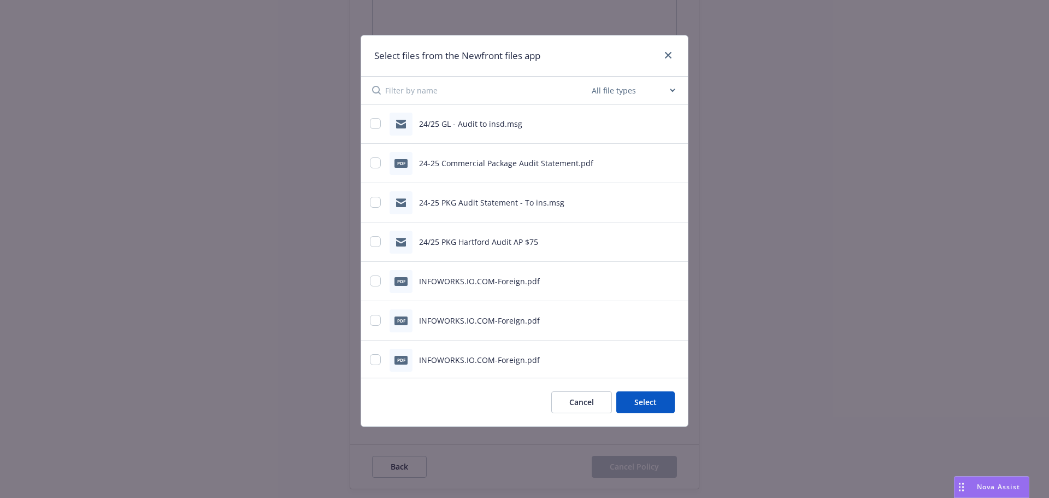 The width and height of the screenshot is (1049, 498). I want to click on button: Select, so click(645, 402).